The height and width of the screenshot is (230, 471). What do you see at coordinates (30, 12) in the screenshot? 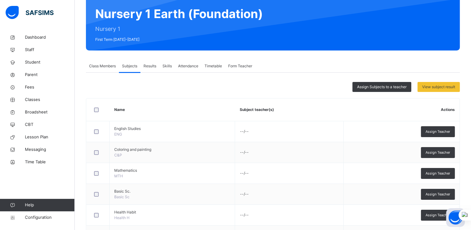
I see `img: safsims` at bounding box center [30, 12].